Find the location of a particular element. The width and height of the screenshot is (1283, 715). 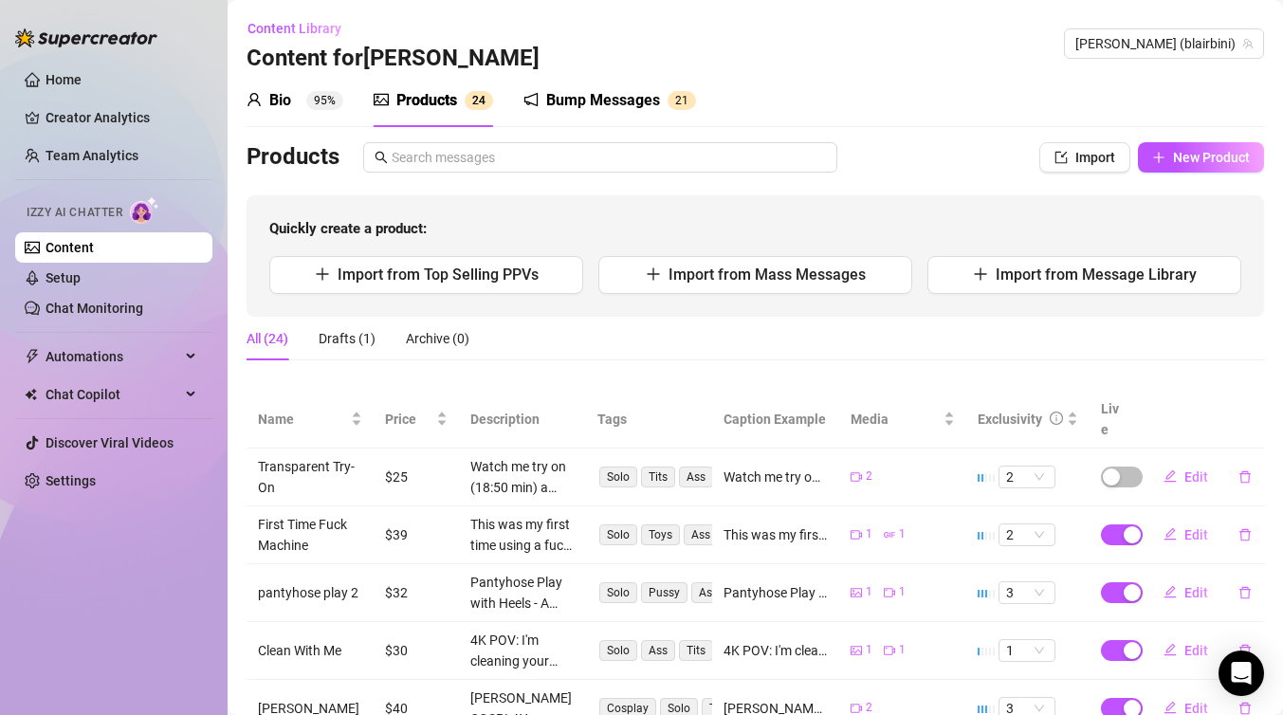

span: Chat Copilot is located at coordinates (113, 394).